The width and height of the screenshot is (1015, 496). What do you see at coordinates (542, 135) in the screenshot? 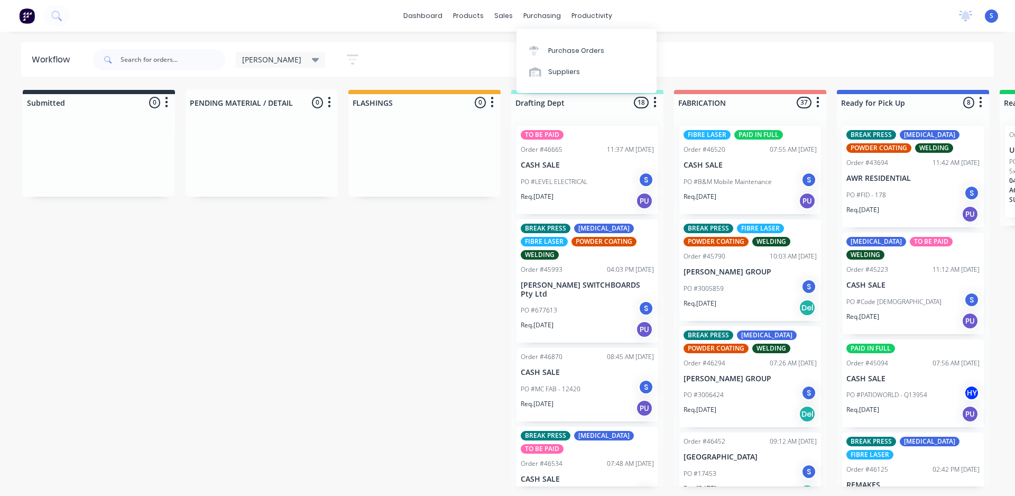
I see `div: TO BE PAID` at bounding box center [542, 135].